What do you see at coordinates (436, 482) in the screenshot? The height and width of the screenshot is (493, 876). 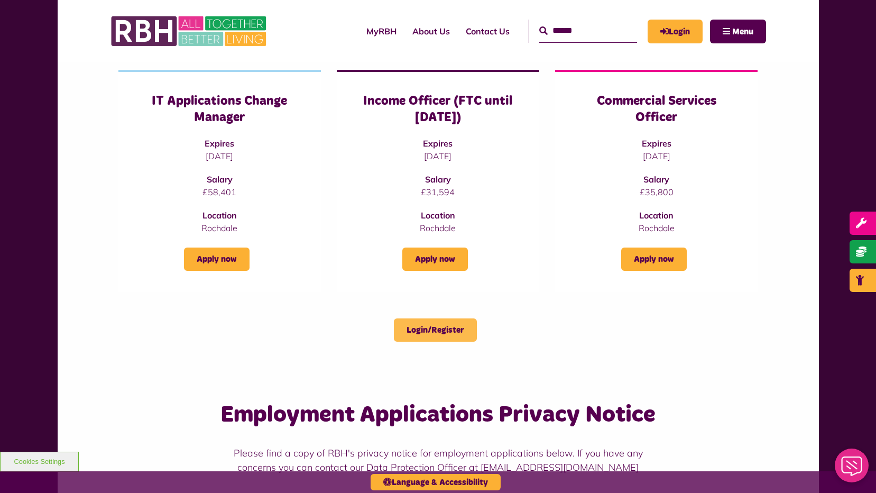 I see `button: Language & Accessibility` at bounding box center [436, 482].